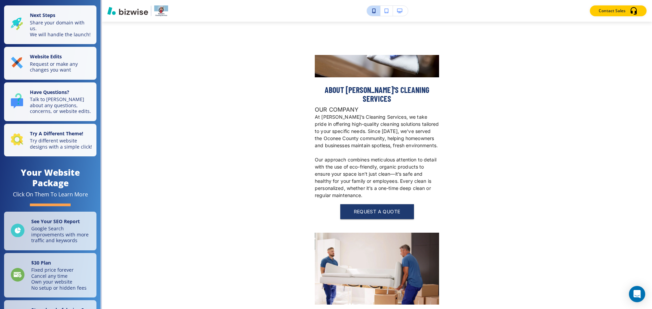  Describe the element at coordinates (128, 11) in the screenshot. I see `img: Bizwise Logo` at that location.